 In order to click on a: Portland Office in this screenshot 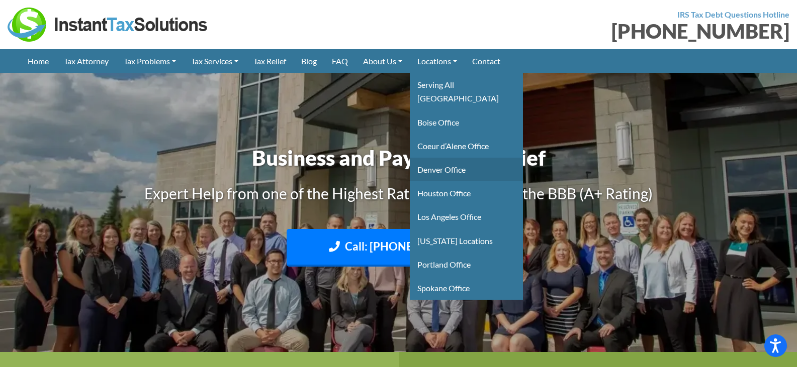, I will do `click(466, 264)`.